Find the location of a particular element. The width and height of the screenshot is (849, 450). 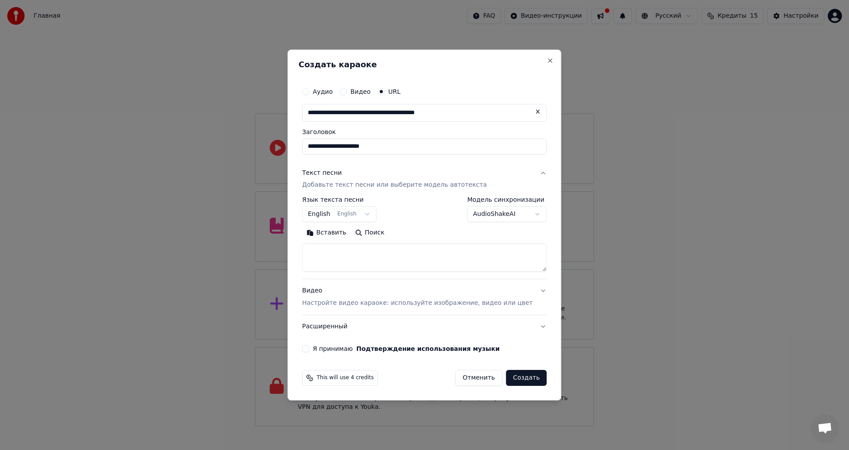

div: Видео is located at coordinates (417, 297).